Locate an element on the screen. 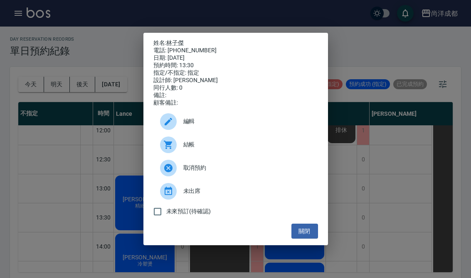 The height and width of the screenshot is (278, 471). span: 未出席 is located at coordinates (247, 191).